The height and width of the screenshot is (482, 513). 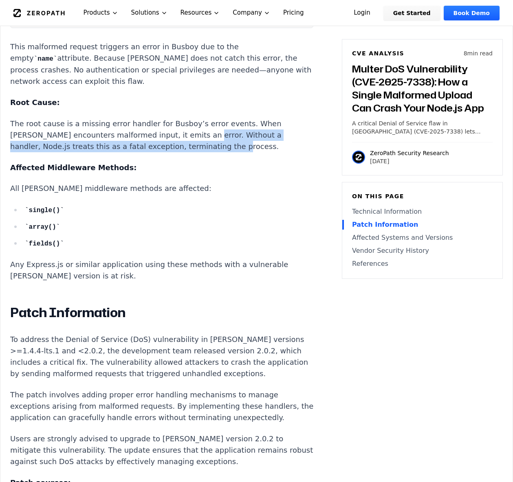 I want to click on a: Patch Information, so click(x=422, y=225).